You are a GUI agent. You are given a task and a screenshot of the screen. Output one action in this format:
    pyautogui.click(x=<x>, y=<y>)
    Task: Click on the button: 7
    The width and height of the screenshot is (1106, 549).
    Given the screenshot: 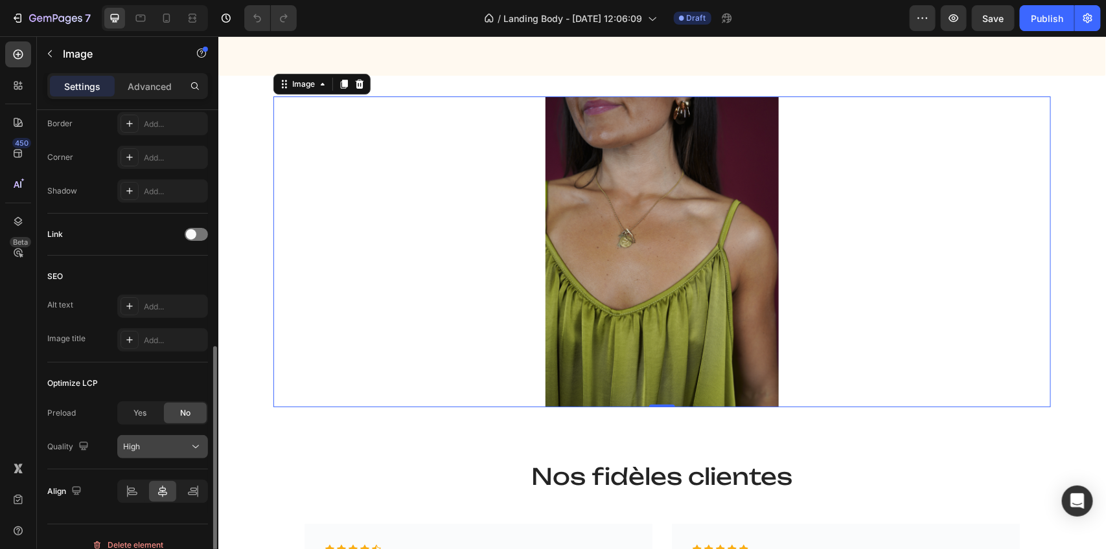 What is the action you would take?
    pyautogui.click(x=51, y=18)
    